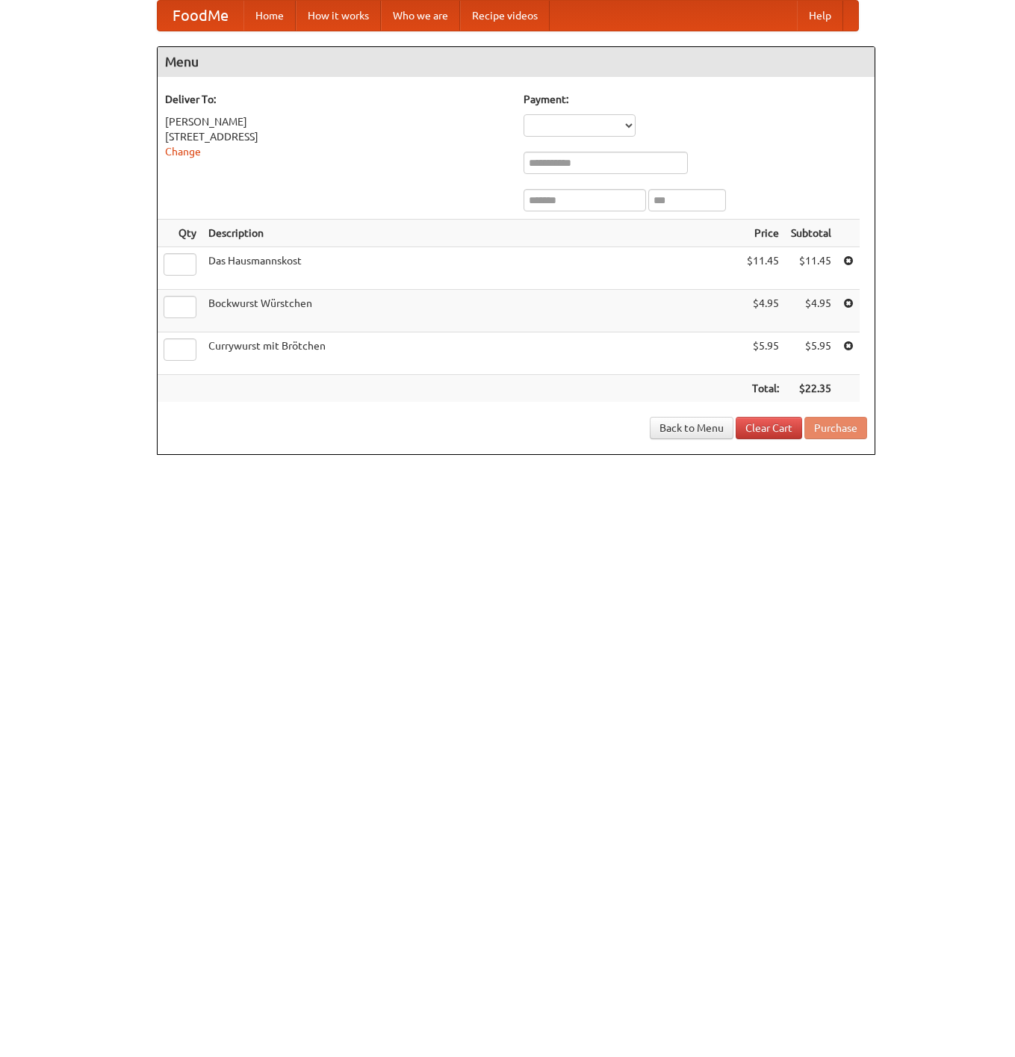  Describe the element at coordinates (200, 16) in the screenshot. I see `a: FoodMe` at that location.